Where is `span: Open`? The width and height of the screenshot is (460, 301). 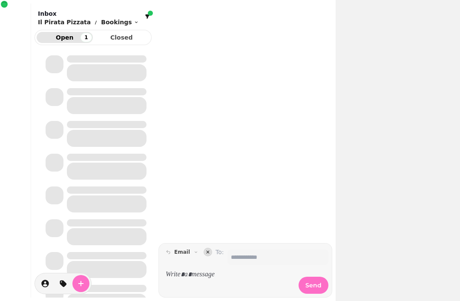
span: Open is located at coordinates (65, 37).